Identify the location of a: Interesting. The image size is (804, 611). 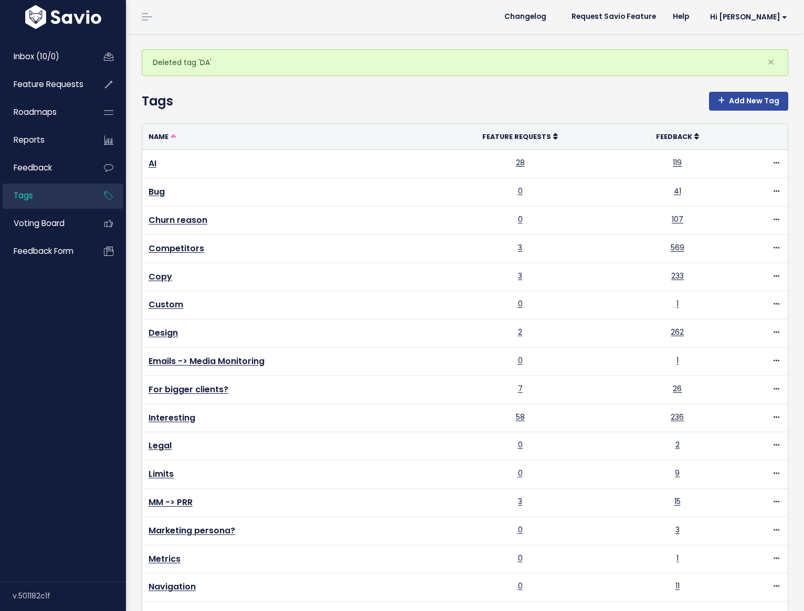
(172, 418).